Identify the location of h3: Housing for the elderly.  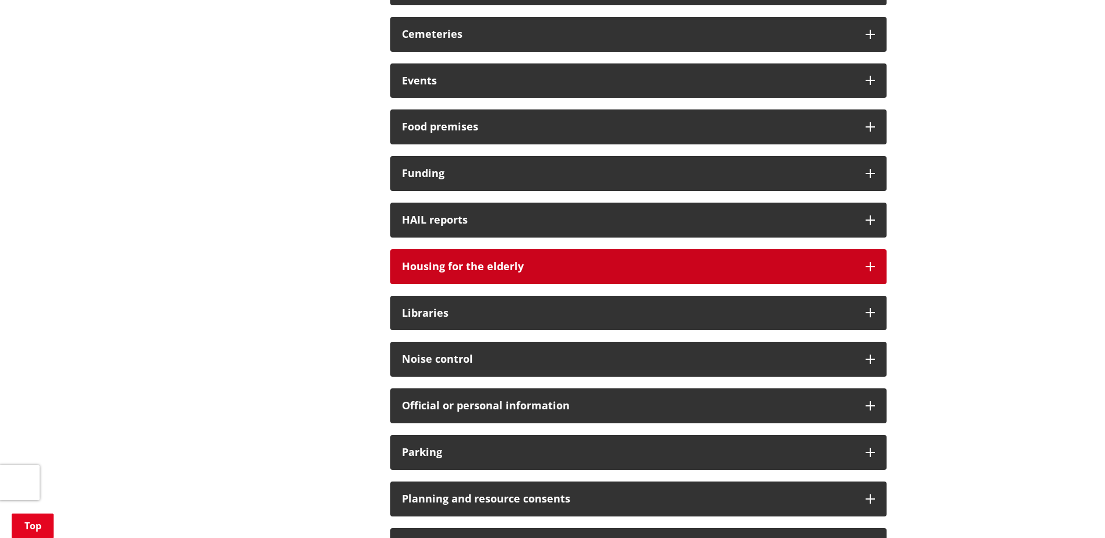
(628, 267).